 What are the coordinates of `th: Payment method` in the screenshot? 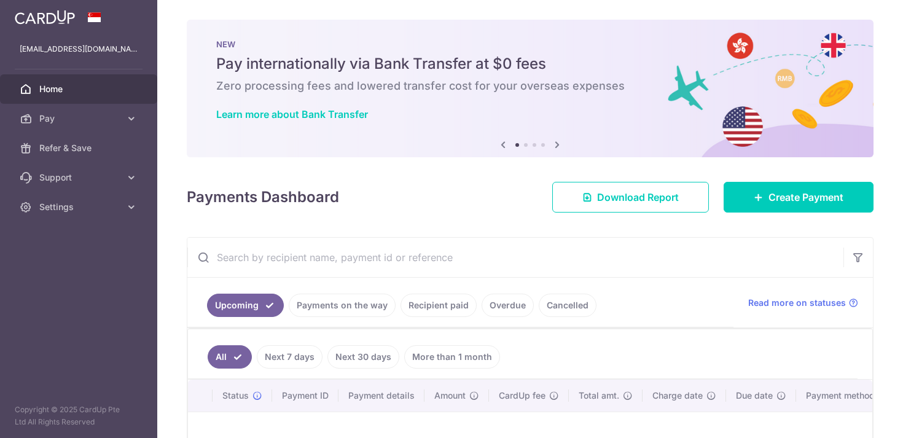 It's located at (843, 396).